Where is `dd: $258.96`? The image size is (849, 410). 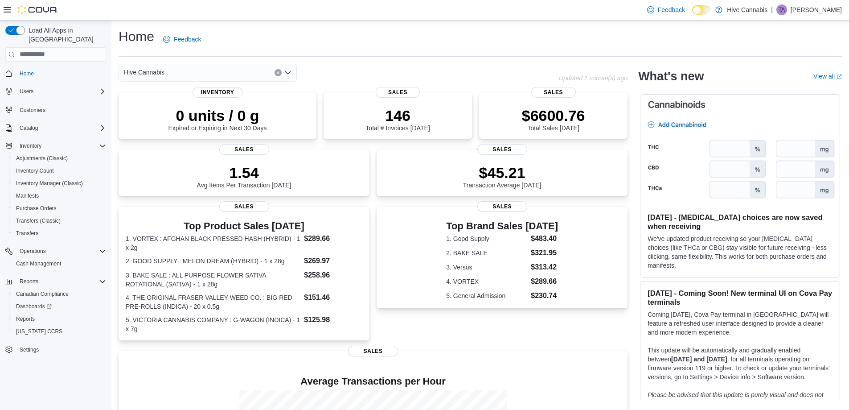
dd: $258.96 is located at coordinates (333, 275).